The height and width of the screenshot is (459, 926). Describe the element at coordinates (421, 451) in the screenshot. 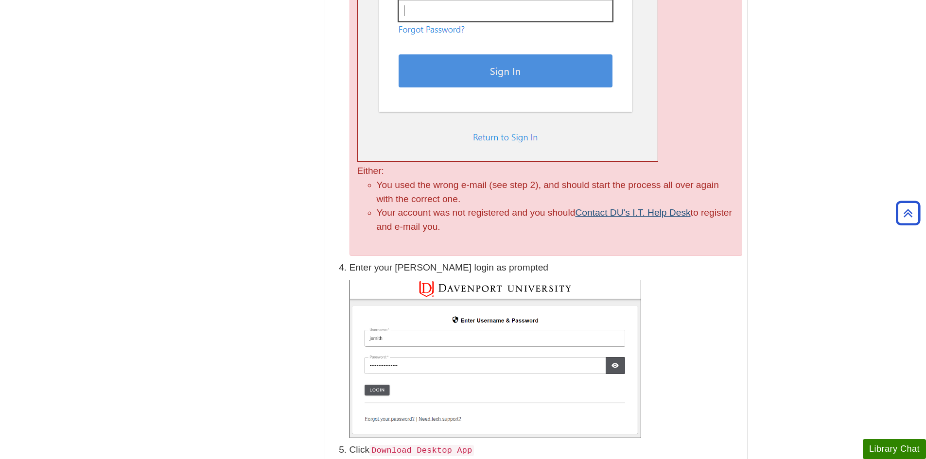

I see `code: Download Desktop App` at that location.